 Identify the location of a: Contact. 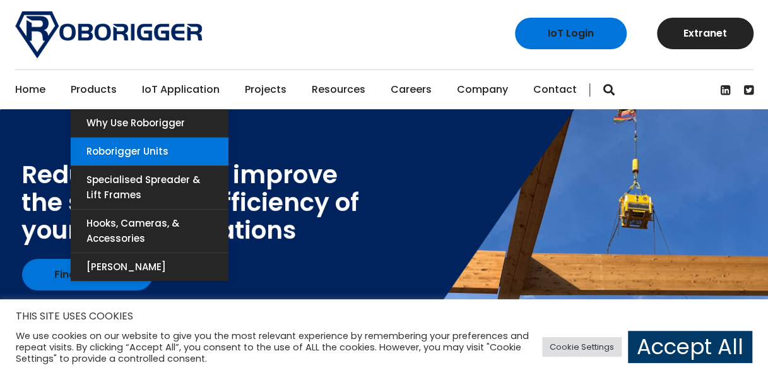
(555, 90).